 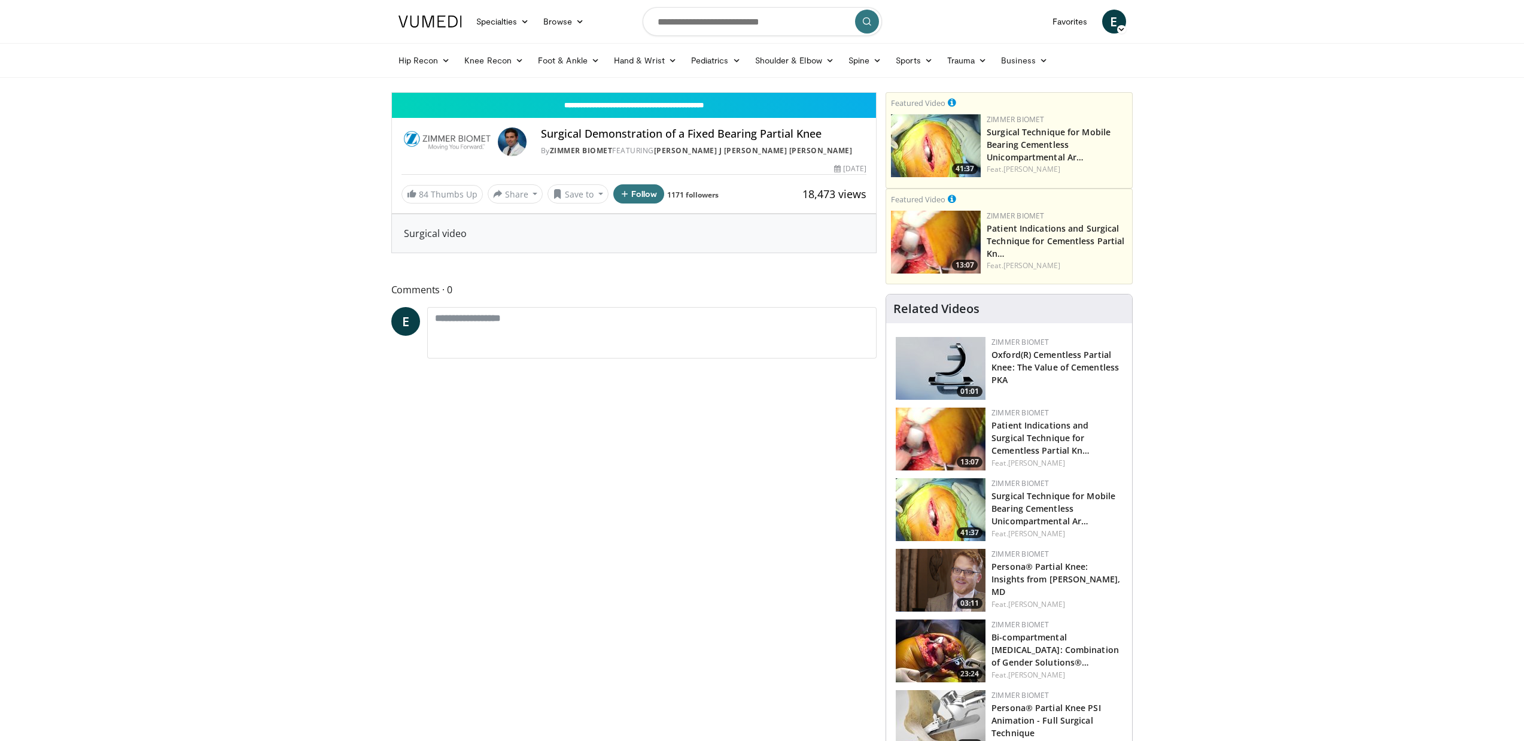 What do you see at coordinates (424, 60) in the screenshot?
I see `a: Hip Recon` at bounding box center [424, 60].